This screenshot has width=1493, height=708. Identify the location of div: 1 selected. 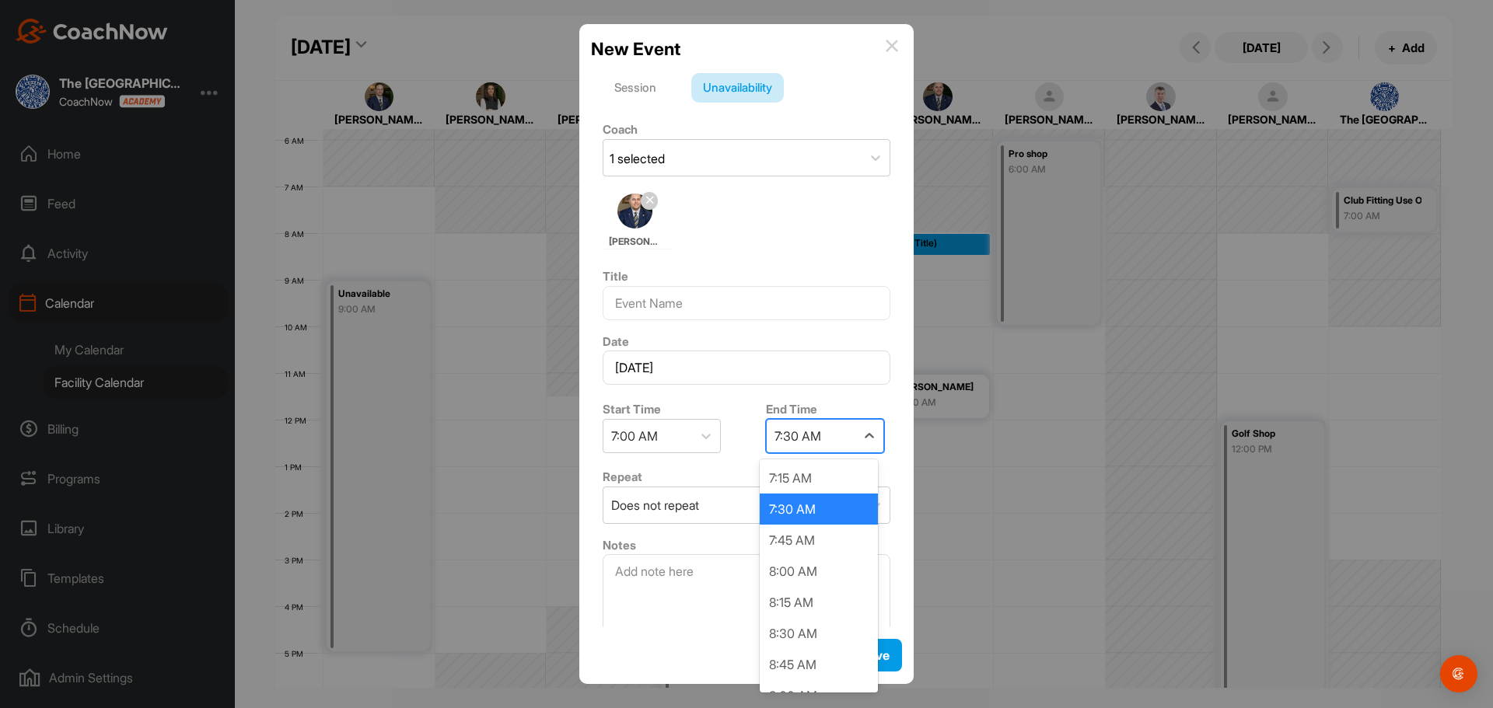
(637, 159).